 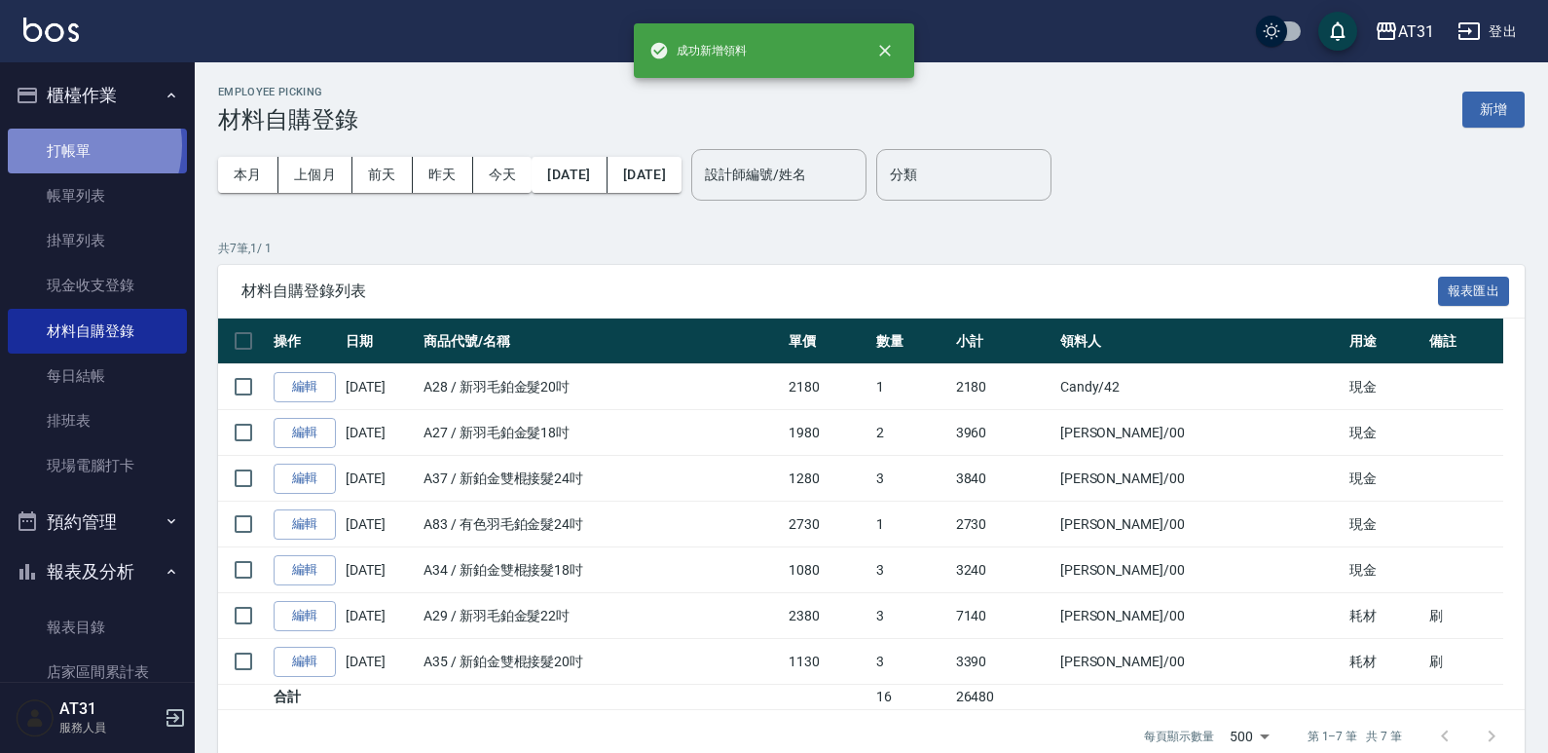 What do you see at coordinates (601, 386) in the screenshot?
I see `td: A28 / 新羽毛鉑金髮20吋` at bounding box center [601, 386].